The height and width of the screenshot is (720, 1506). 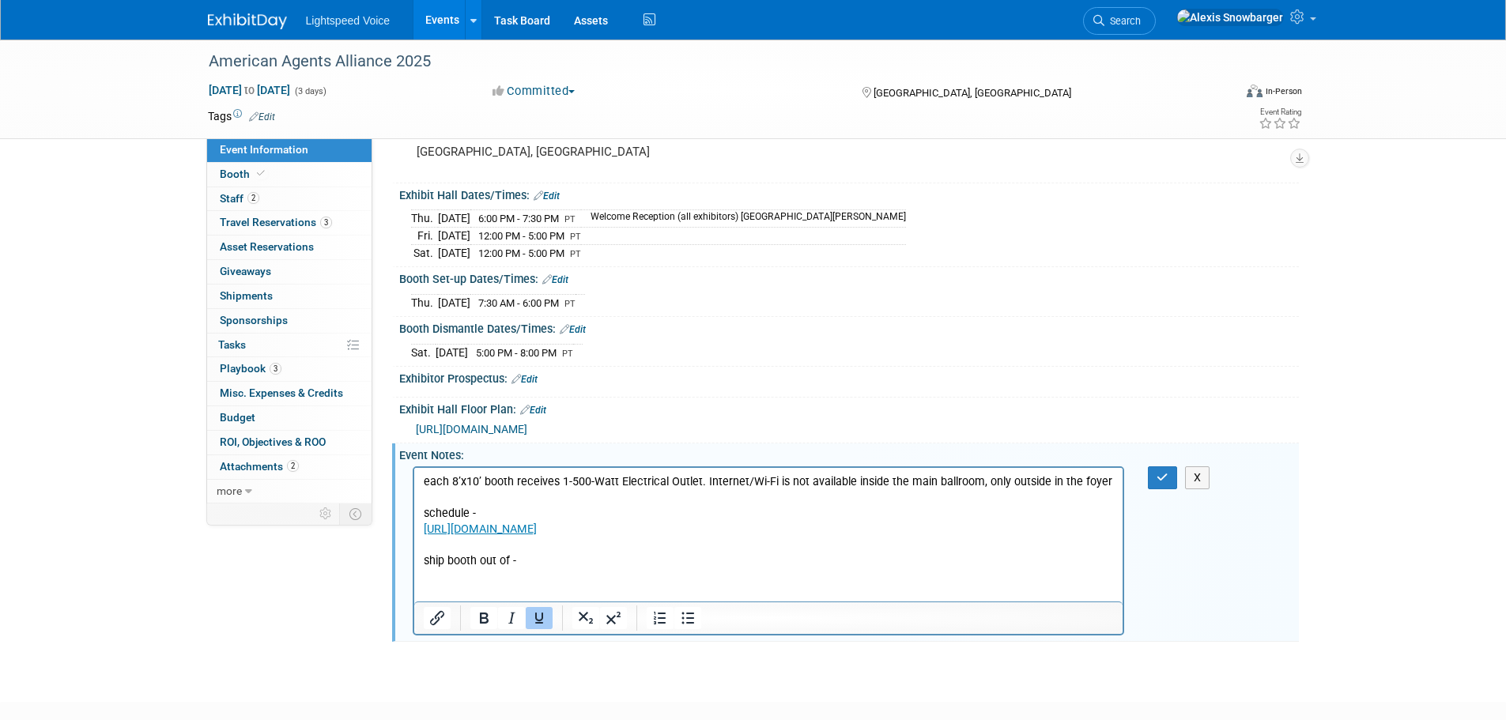 What do you see at coordinates (289, 247) in the screenshot?
I see `a: Asset Reservations` at bounding box center [289, 247].